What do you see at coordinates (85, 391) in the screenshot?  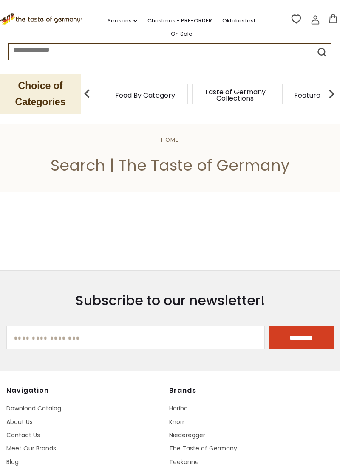 I see `h4: Navigation` at bounding box center [85, 391].